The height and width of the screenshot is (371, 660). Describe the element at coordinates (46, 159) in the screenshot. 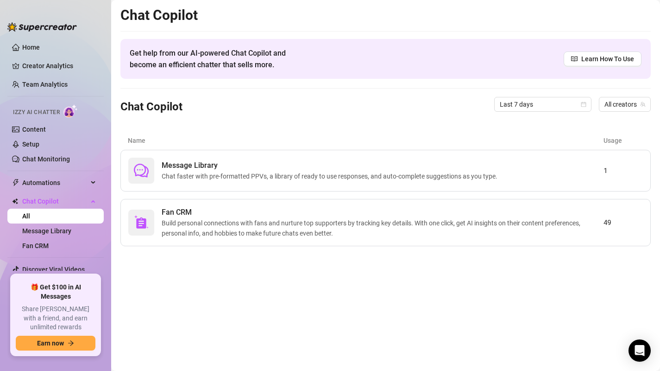

I see `a: Chat Monitoring` at that location.